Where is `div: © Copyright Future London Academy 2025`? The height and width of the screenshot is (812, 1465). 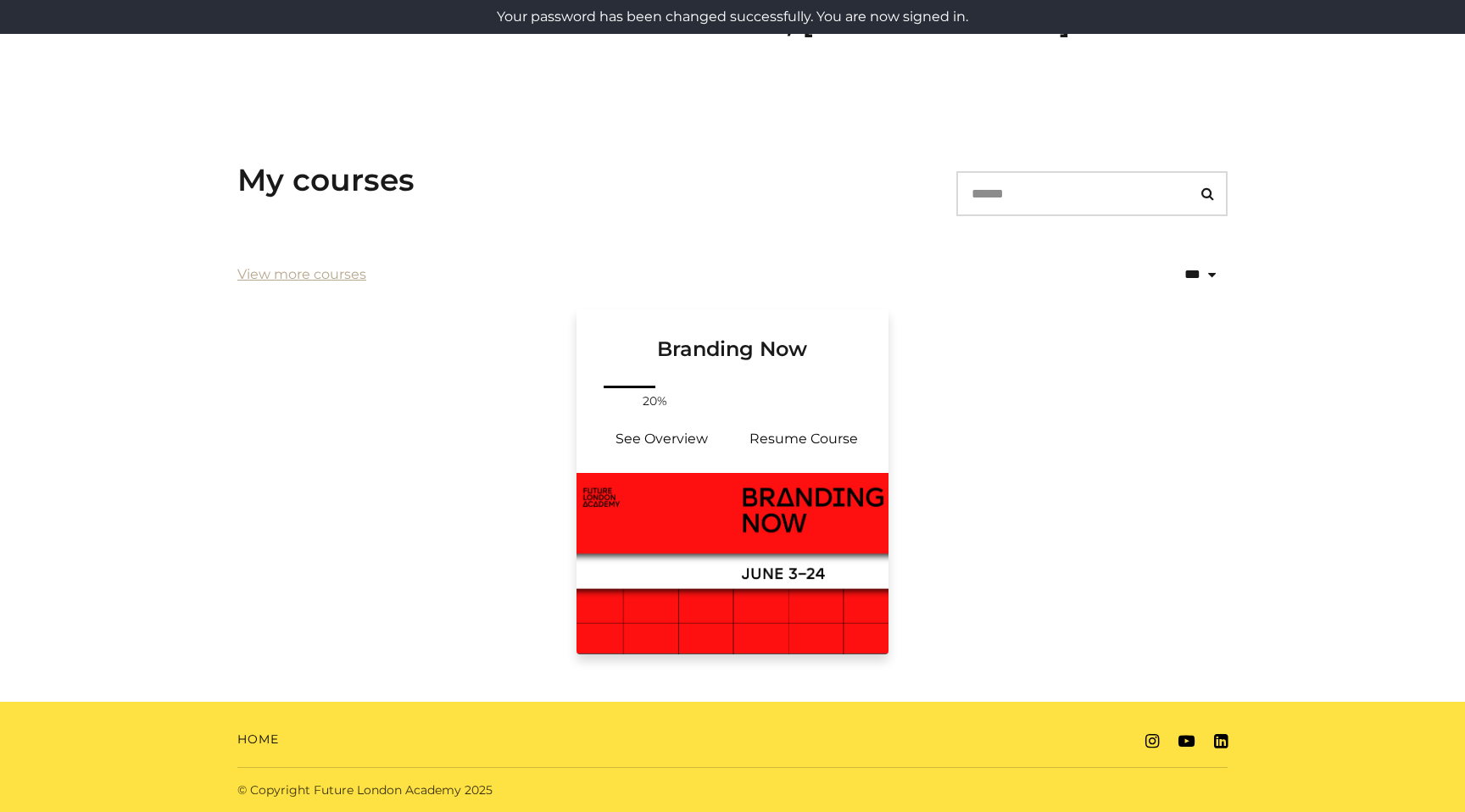 div: © Copyright Future London Academy 2025 is located at coordinates (478, 789).